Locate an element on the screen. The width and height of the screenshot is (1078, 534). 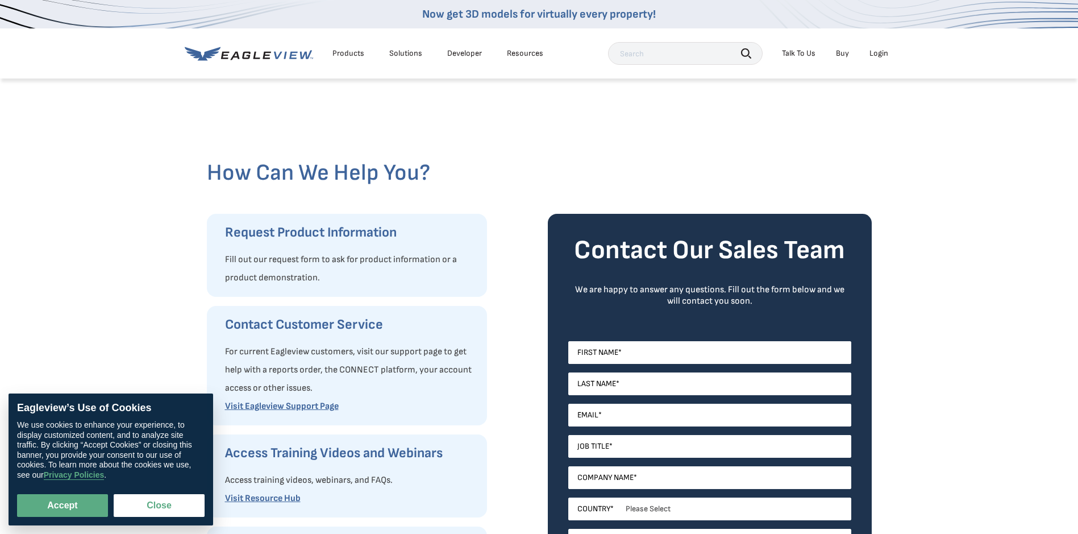
h3: Access Training Videos and Webinars is located at coordinates (350, 453).